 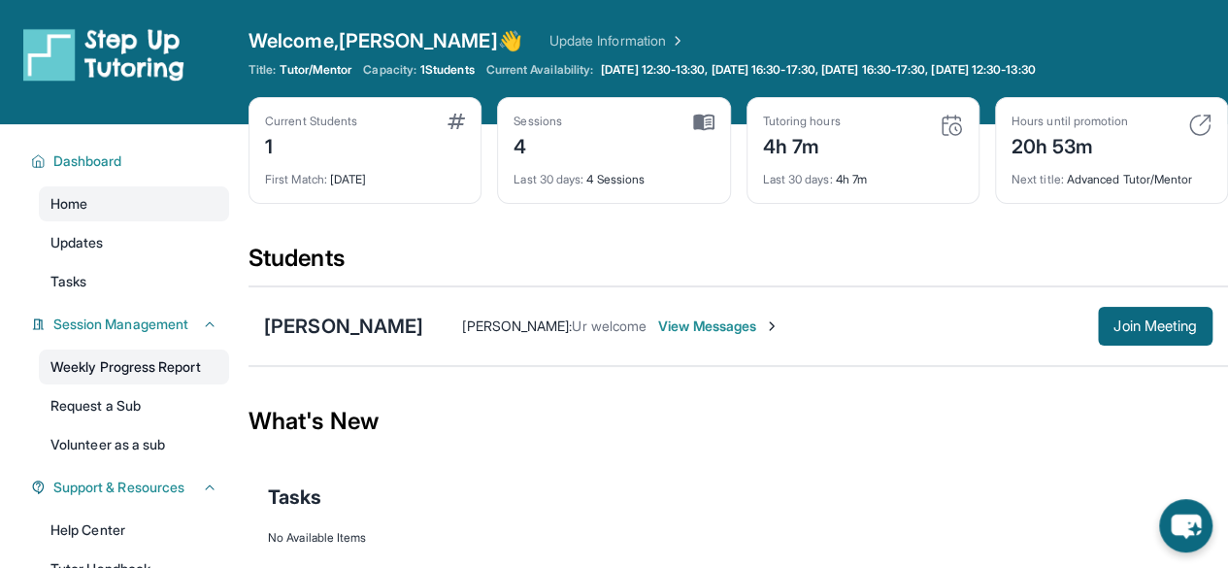 I want to click on div: Tutoring hours, so click(x=802, y=121).